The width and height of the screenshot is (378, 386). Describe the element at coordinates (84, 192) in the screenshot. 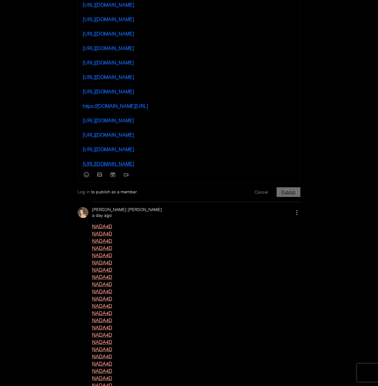

I see `button: Log in` at that location.